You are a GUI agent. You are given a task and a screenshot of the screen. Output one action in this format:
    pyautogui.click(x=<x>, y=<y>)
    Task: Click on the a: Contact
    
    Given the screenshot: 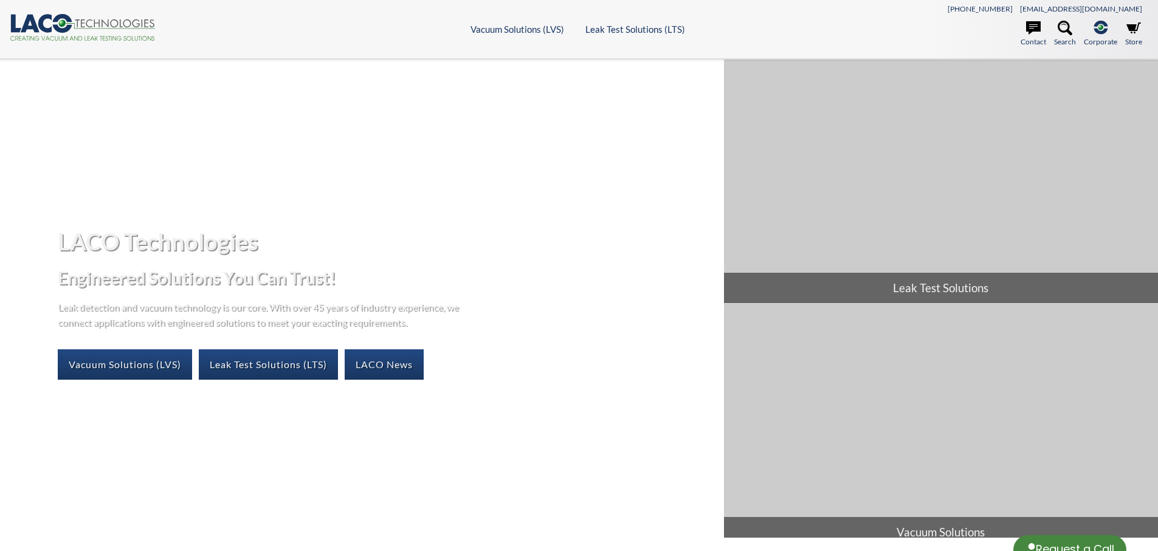 What is the action you would take?
    pyautogui.click(x=1033, y=34)
    